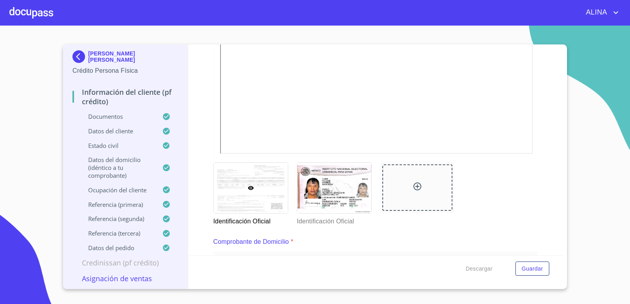 This screenshot has height=304, width=630. I want to click on button: account of current user, so click(600, 13).